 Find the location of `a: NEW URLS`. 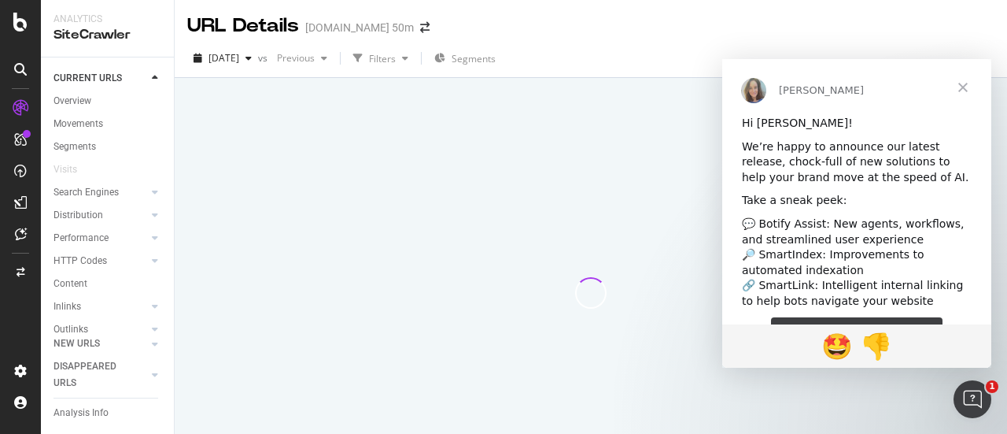

a: NEW URLS is located at coordinates (100, 343).